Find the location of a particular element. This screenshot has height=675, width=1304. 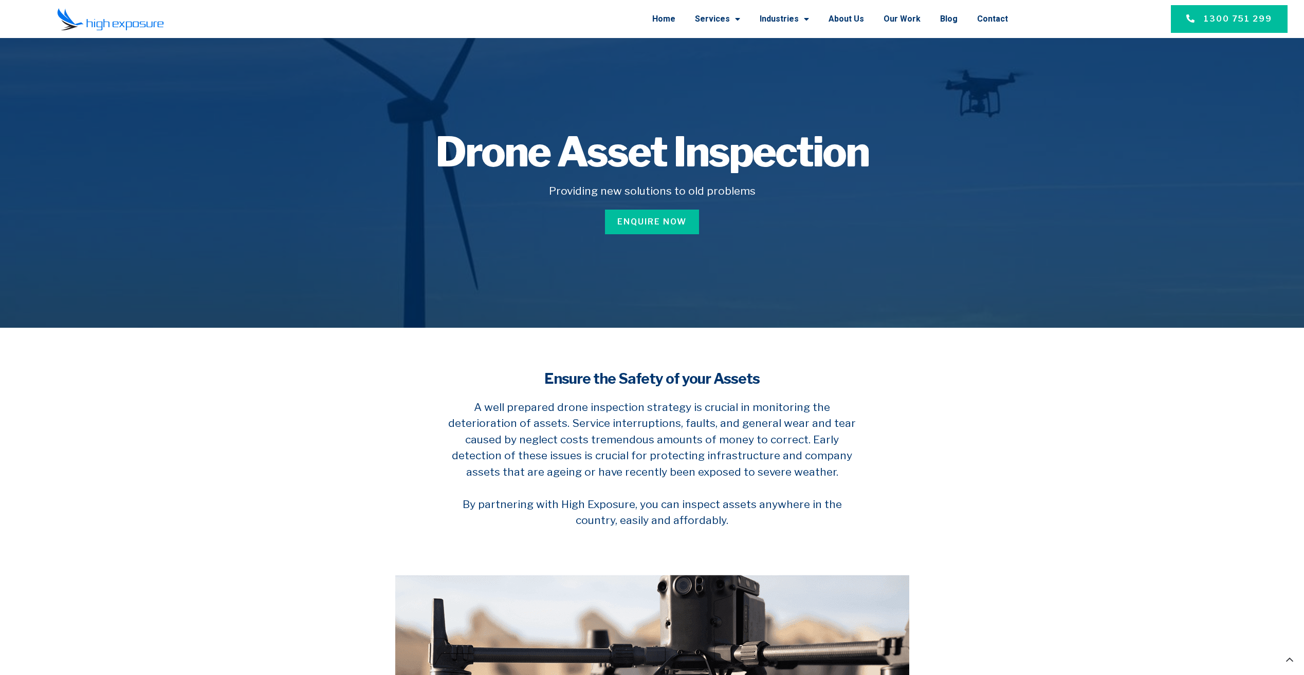

a: Industries is located at coordinates (784, 19).